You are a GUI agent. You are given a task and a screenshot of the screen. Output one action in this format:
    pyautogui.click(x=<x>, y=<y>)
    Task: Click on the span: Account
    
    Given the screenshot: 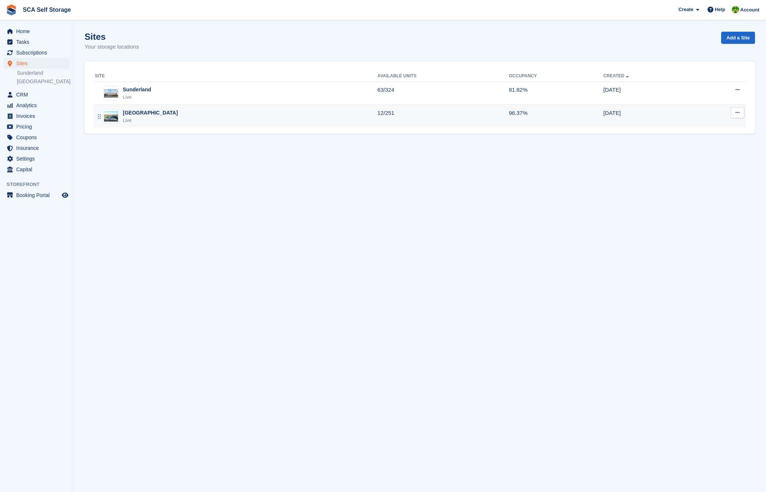 What is the action you would take?
    pyautogui.click(x=750, y=10)
    